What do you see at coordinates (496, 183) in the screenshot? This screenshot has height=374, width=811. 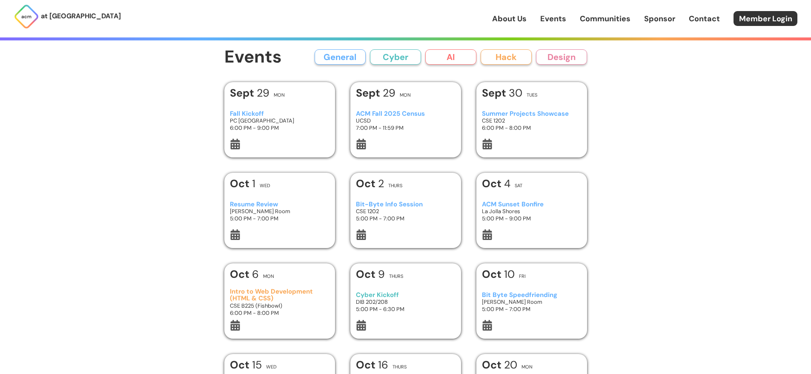 I see `h1: 4` at bounding box center [496, 183].